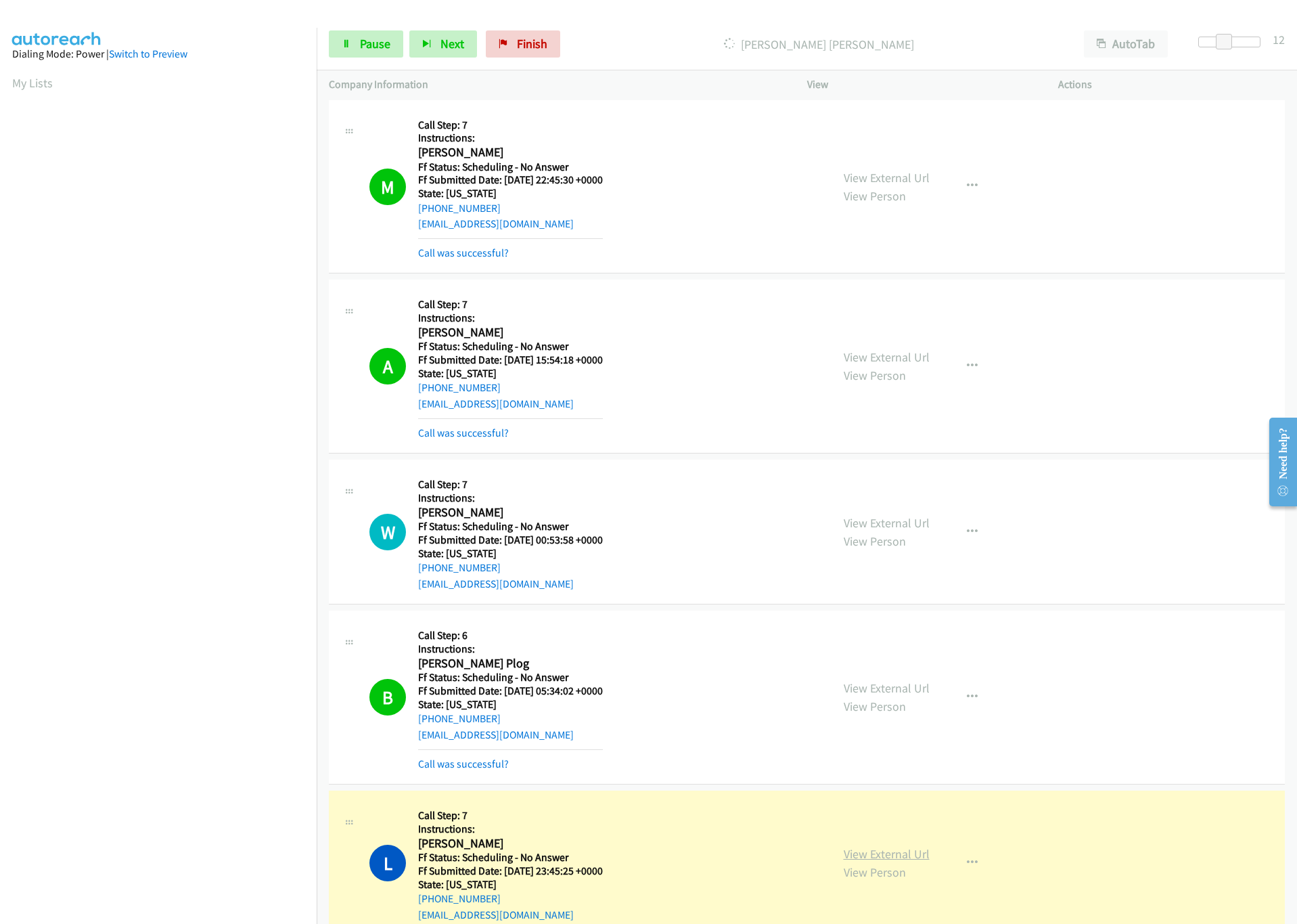 The width and height of the screenshot is (1297, 924). What do you see at coordinates (443, 44) in the screenshot?
I see `button: Next` at bounding box center [443, 44].